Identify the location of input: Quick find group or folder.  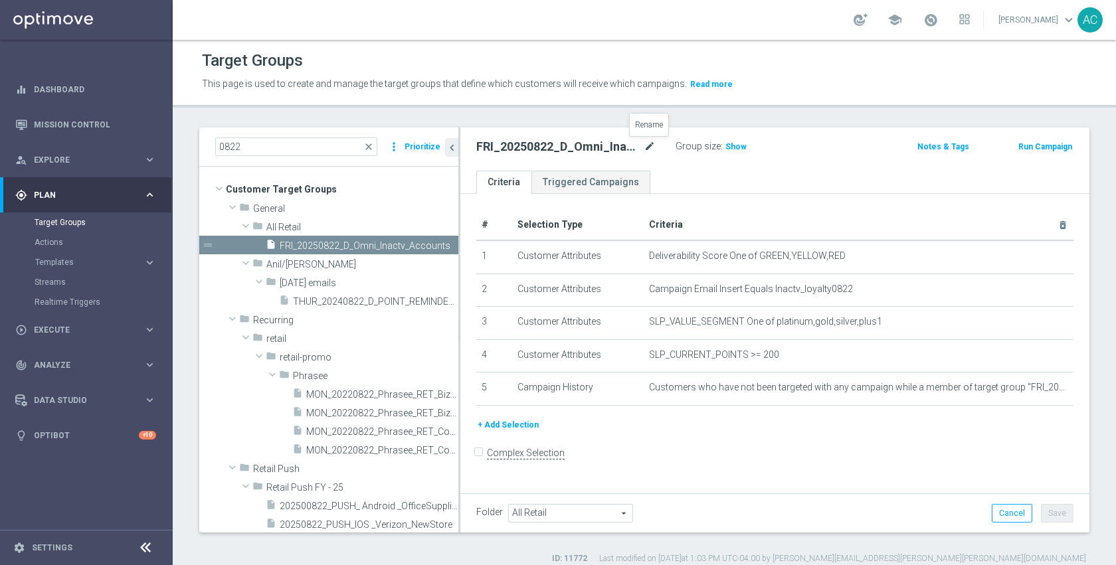
(296, 147).